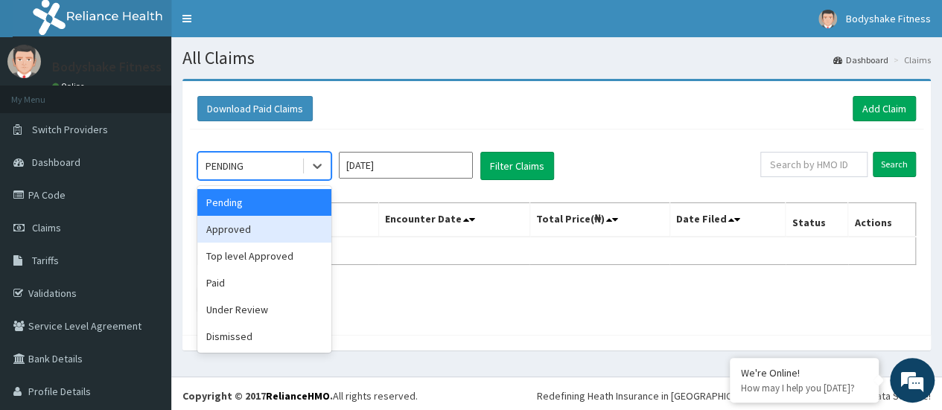  Describe the element at coordinates (600, 221) in the screenshot. I see `th: Total Price(₦)` at that location.